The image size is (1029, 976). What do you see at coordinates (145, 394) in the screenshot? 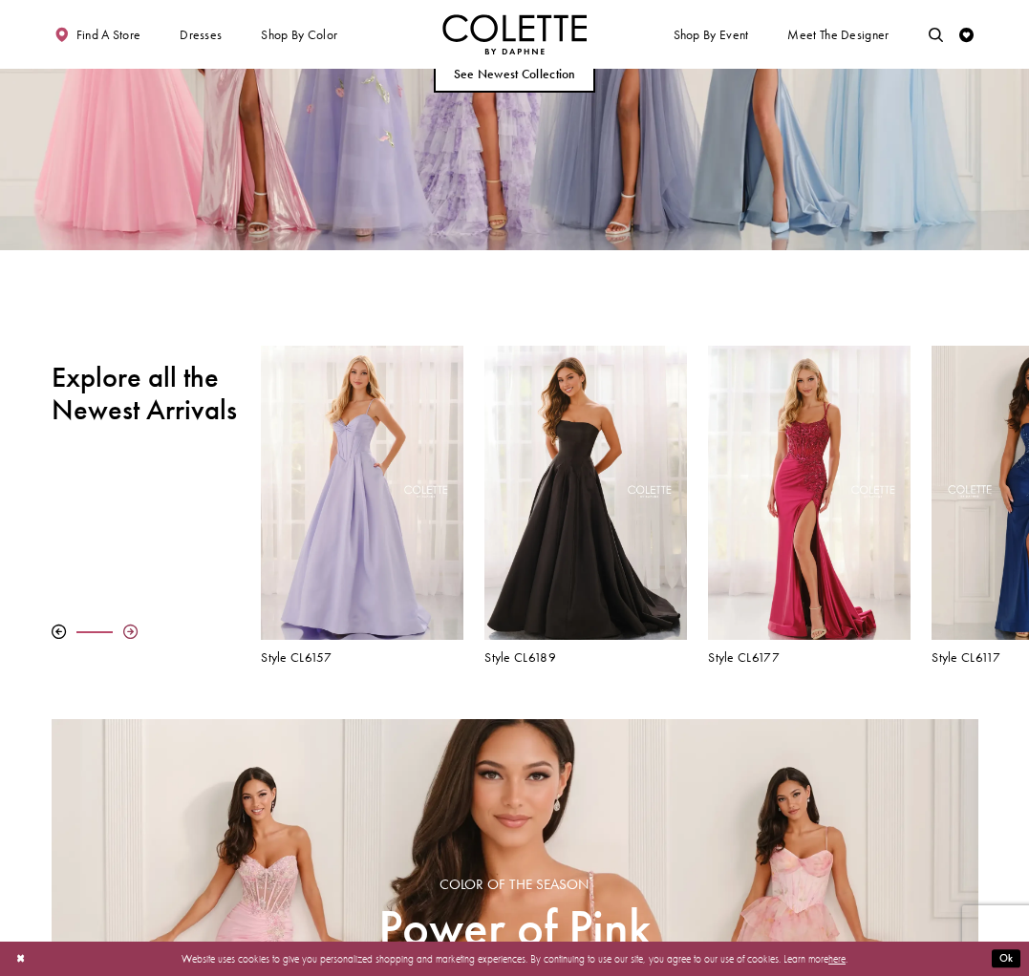
I see `h2: Explore all the Newest Arrivals` at bounding box center [145, 394].